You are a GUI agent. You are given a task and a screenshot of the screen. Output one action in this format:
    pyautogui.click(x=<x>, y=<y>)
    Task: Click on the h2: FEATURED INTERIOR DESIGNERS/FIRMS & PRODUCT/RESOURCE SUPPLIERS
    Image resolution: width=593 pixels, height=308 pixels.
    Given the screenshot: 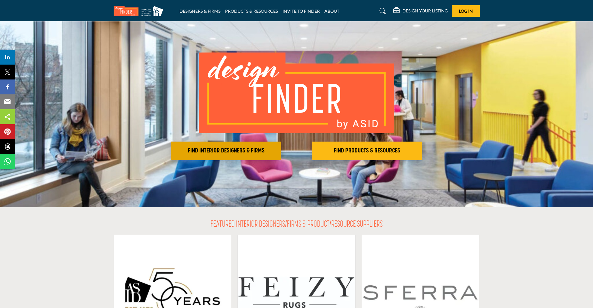 What is the action you would take?
    pyautogui.click(x=297, y=225)
    